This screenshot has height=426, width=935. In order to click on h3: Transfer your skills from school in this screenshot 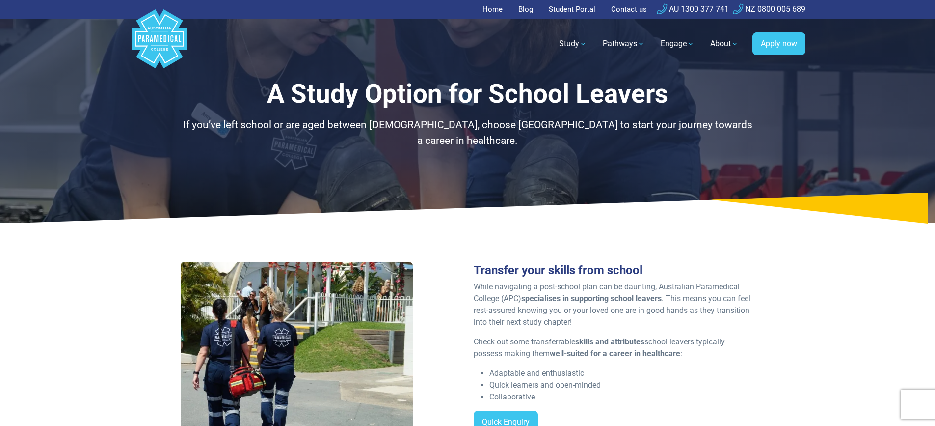, I will do `click(614, 270)`.